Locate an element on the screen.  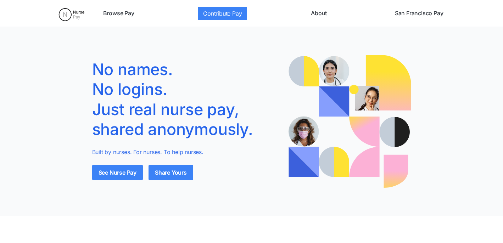
h1: No names. No logins. Just real nurse pay, shared anonymously. is located at coordinates (185, 99).